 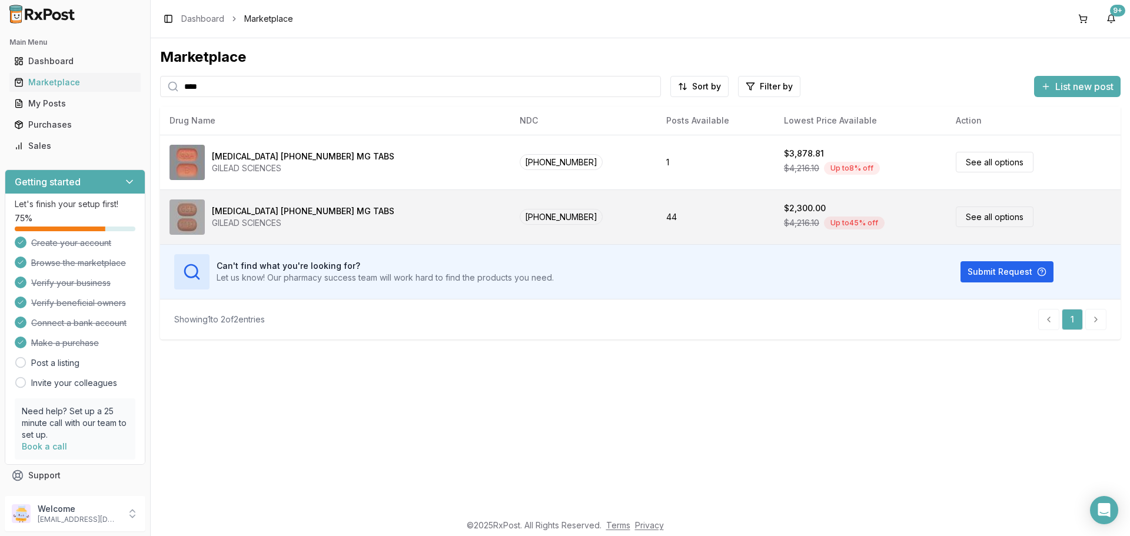 What do you see at coordinates (24, 218) in the screenshot?
I see `span: 75 %` at bounding box center [24, 218].